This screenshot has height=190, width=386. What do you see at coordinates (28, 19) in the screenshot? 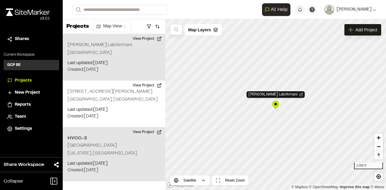
I see `div: Oh geez...please don't...` at bounding box center [28, 19].